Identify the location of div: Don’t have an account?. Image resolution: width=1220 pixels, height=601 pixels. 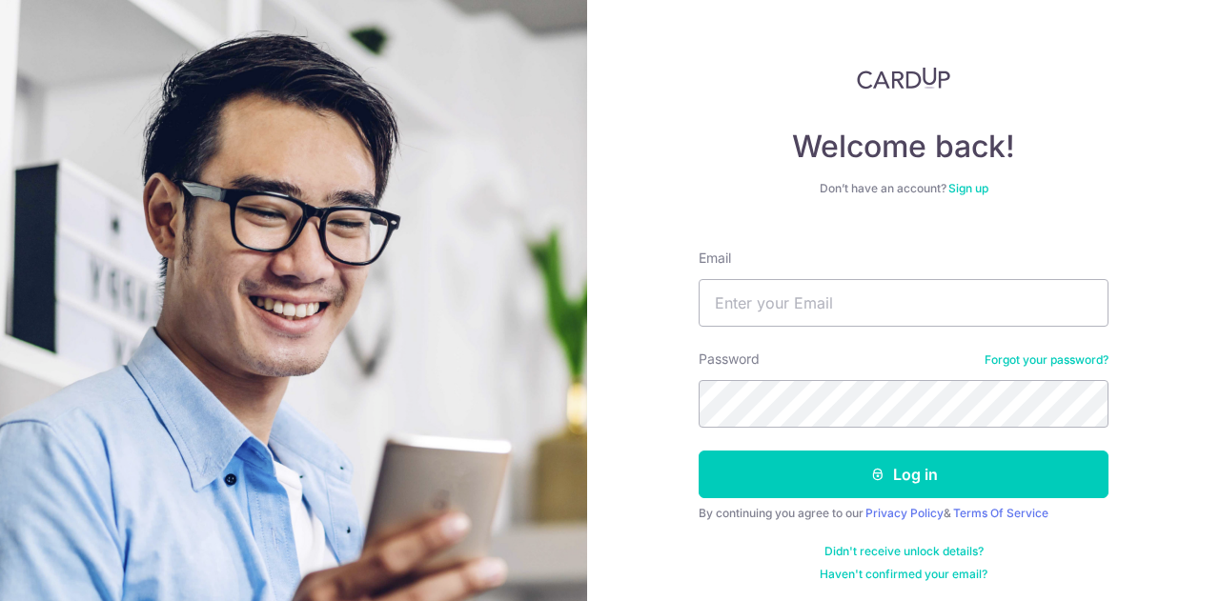
(904, 189).